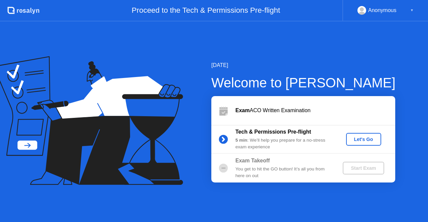 Image resolution: width=428 pixels, height=222 pixels. Describe the element at coordinates (273, 131) in the screenshot. I see `b: Tech & Permissions Pre-flight` at that location.